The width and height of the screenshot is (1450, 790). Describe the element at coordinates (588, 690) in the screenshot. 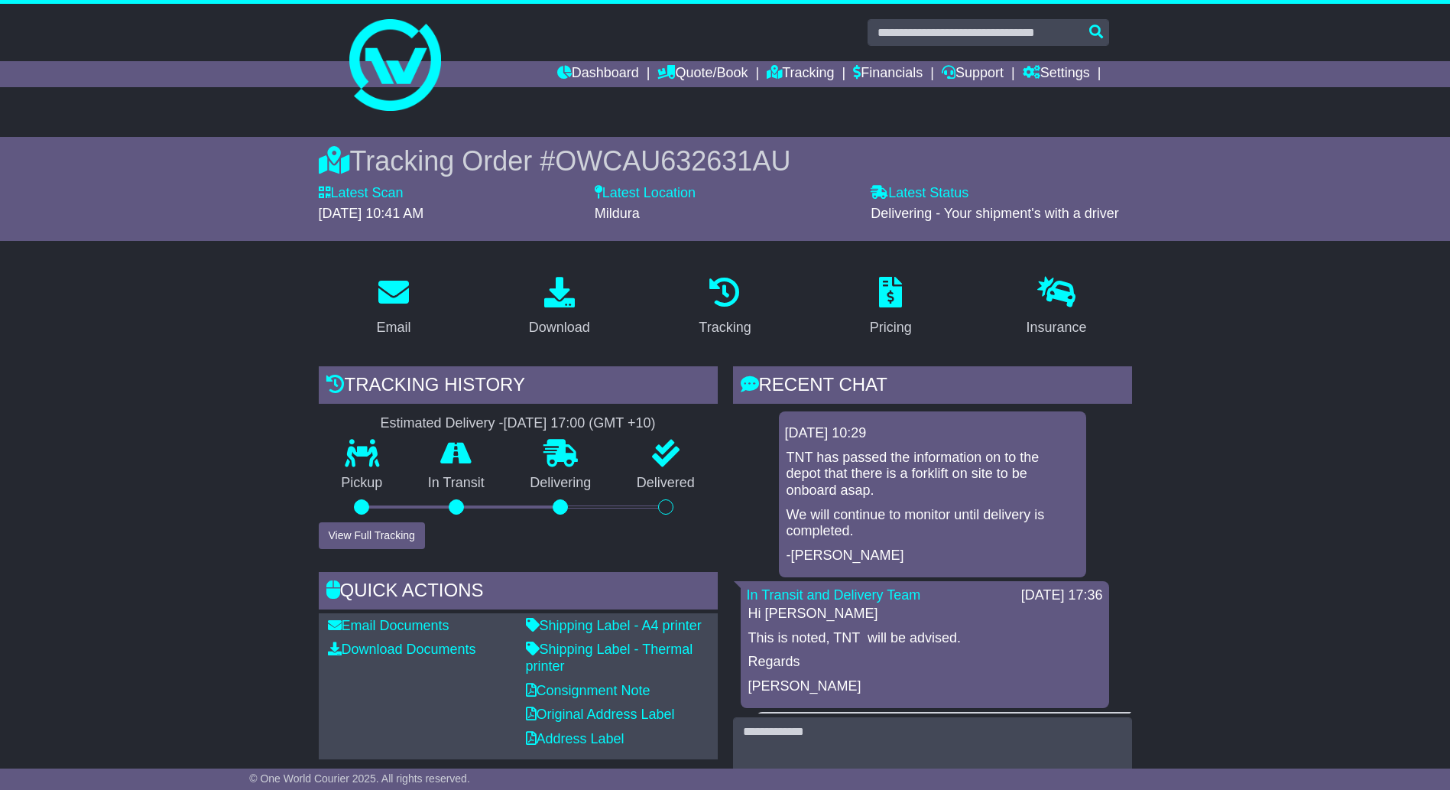

I see `a: Consignment Note` at that location.